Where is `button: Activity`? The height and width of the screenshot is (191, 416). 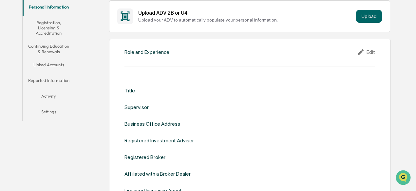
button: Activity is located at coordinates (48, 98).